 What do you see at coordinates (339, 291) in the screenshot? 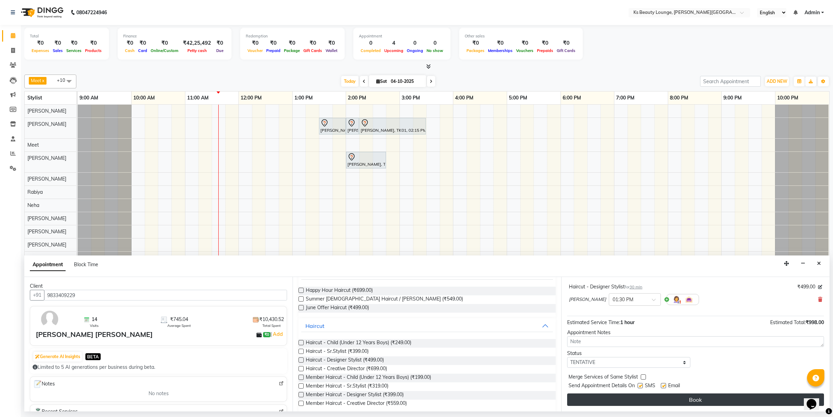
I see `span: Happy Hour Haircut (₹699.00)` at bounding box center [339, 291].